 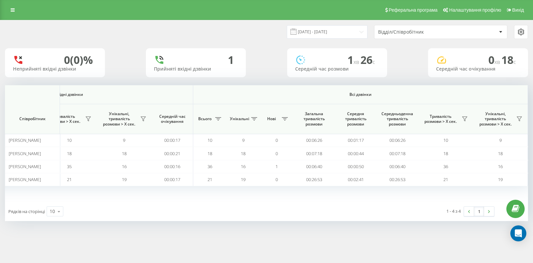 What do you see at coordinates (172, 153) in the screenshot?
I see `td: 00:00:21` at bounding box center [172, 153].